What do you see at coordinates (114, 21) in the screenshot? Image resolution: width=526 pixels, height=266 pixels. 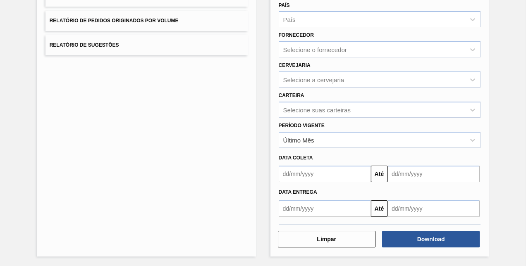 I see `span: Relatório de Pedidos Originados por Volume` at bounding box center [114, 21].